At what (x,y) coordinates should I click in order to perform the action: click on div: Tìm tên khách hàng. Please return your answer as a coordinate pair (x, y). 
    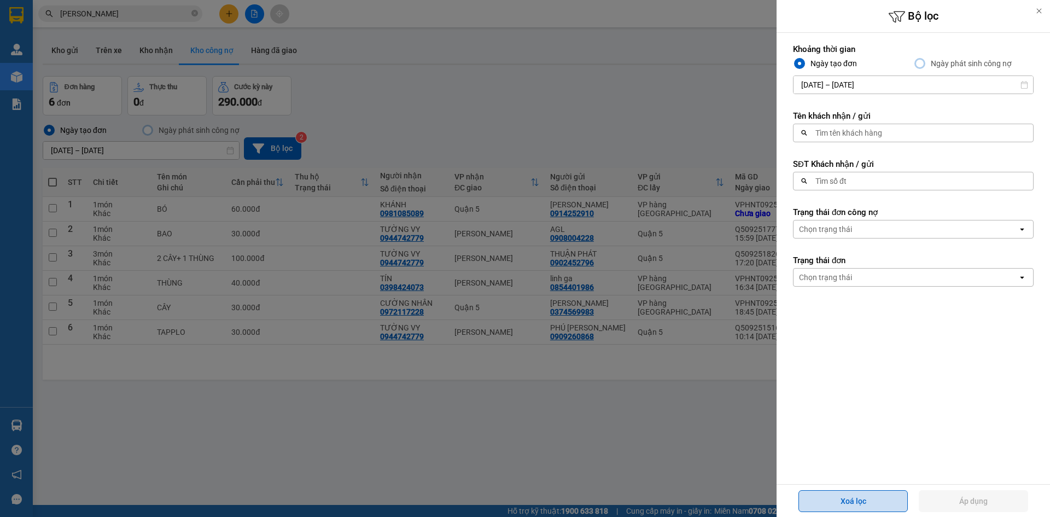
    Looking at the image, I should click on (849, 133).